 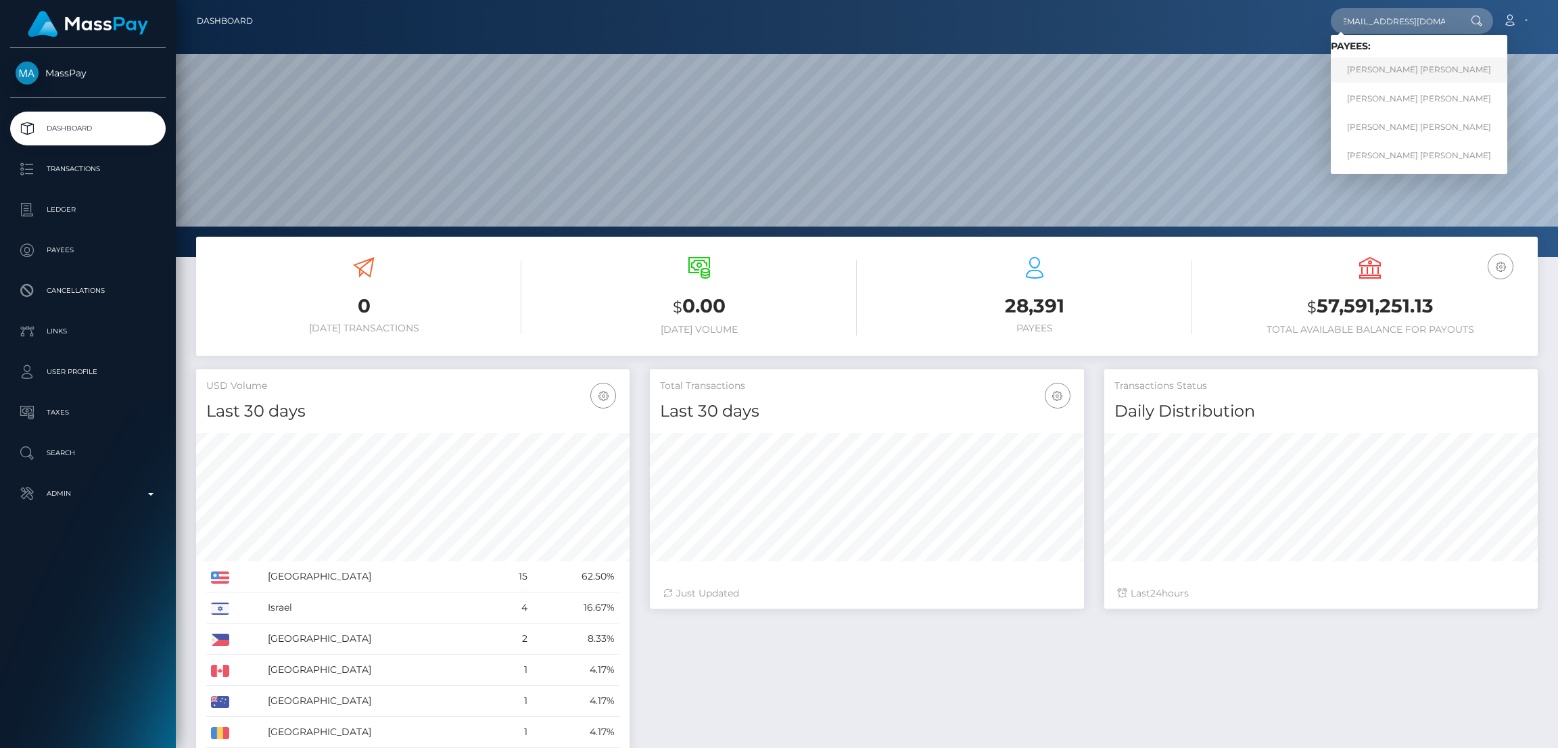 I want to click on img: AU.png, so click(x=220, y=702).